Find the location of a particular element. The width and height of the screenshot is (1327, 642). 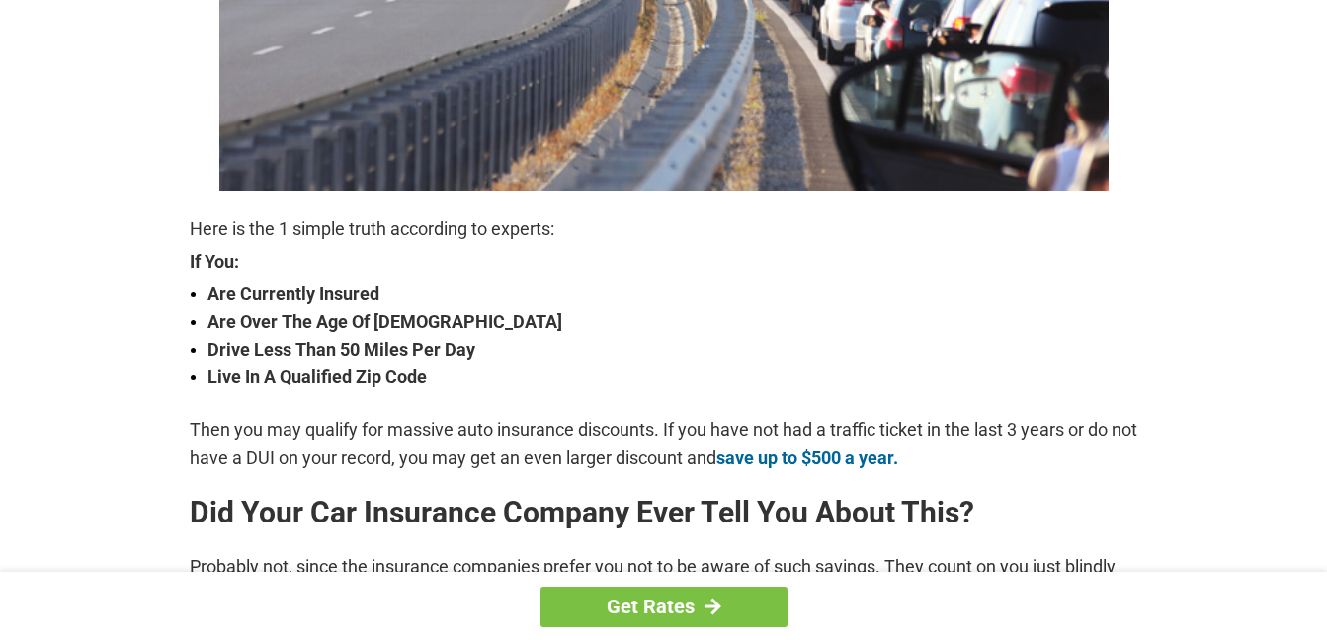

p: Then you may qualify for massive auto insurance discounts. If you have not had a traffic ticket i... is located at coordinates (664, 444).